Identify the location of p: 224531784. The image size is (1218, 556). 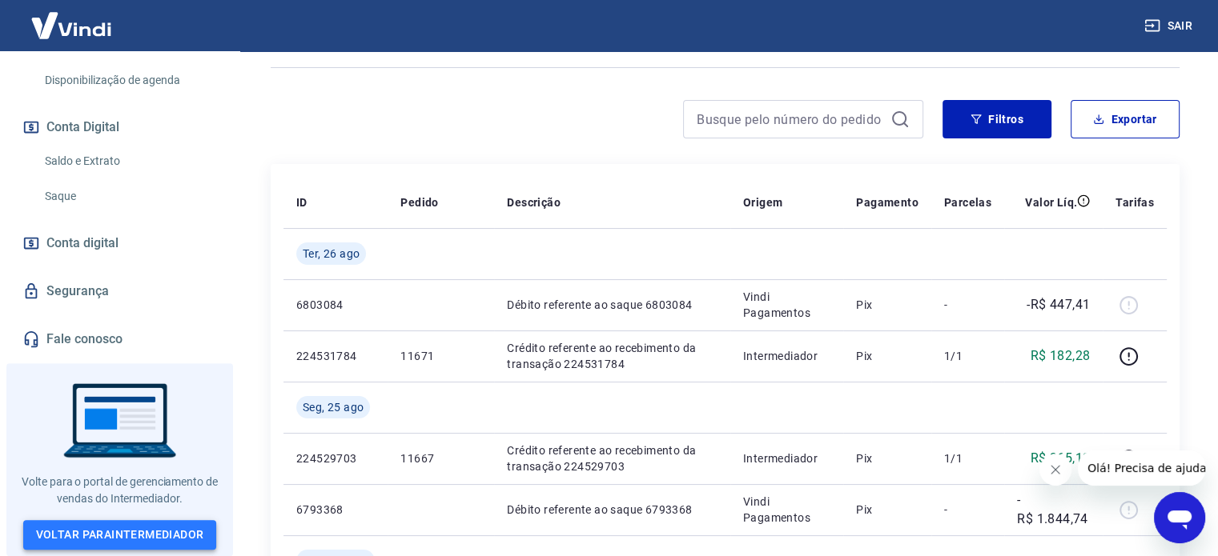
(335, 356).